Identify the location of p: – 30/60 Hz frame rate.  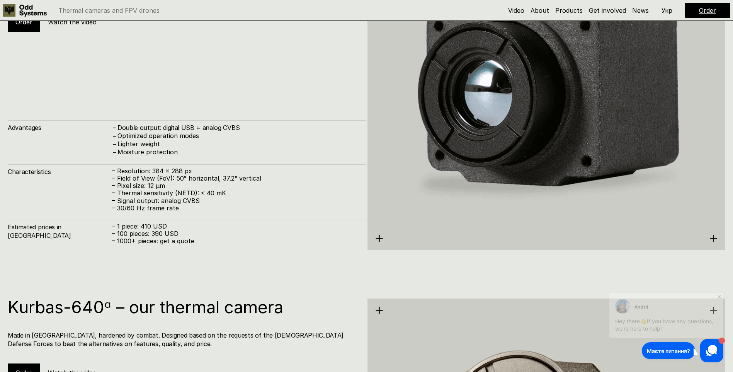
(235, 208).